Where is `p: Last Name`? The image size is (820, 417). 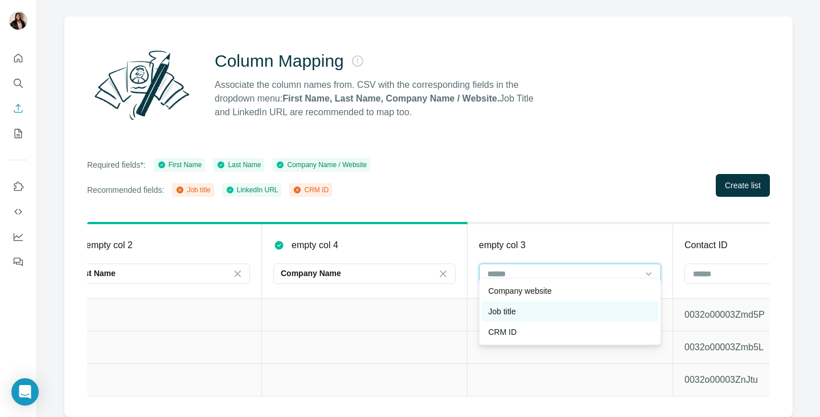 p: Last Name is located at coordinates (95, 273).